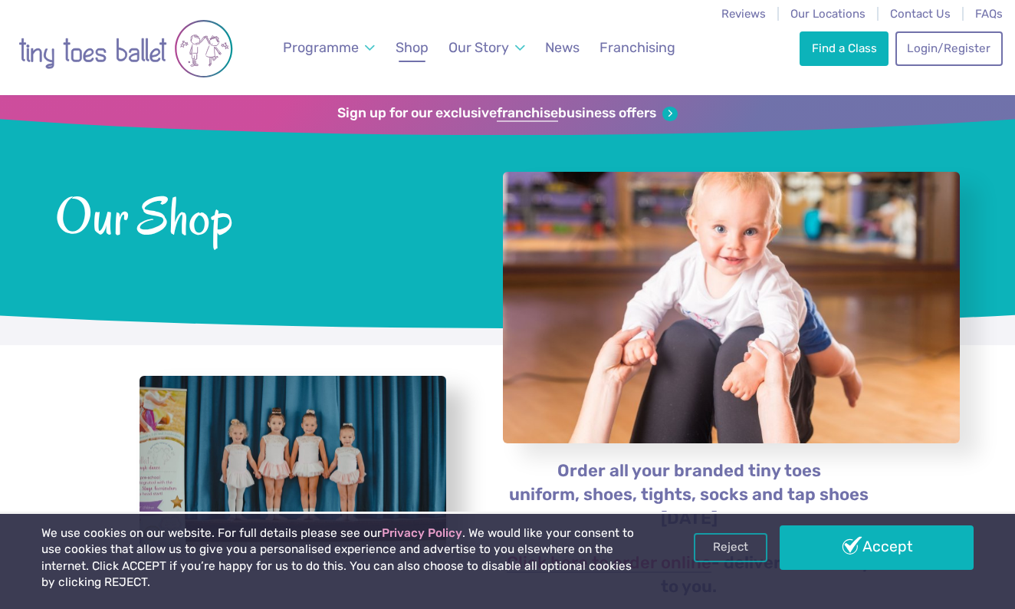 The height and width of the screenshot is (609, 1015). Describe the element at coordinates (344, 558) in the screenshot. I see `p: We use cookies on our website. For full details please see our . We would like your consent to us...` at that location.